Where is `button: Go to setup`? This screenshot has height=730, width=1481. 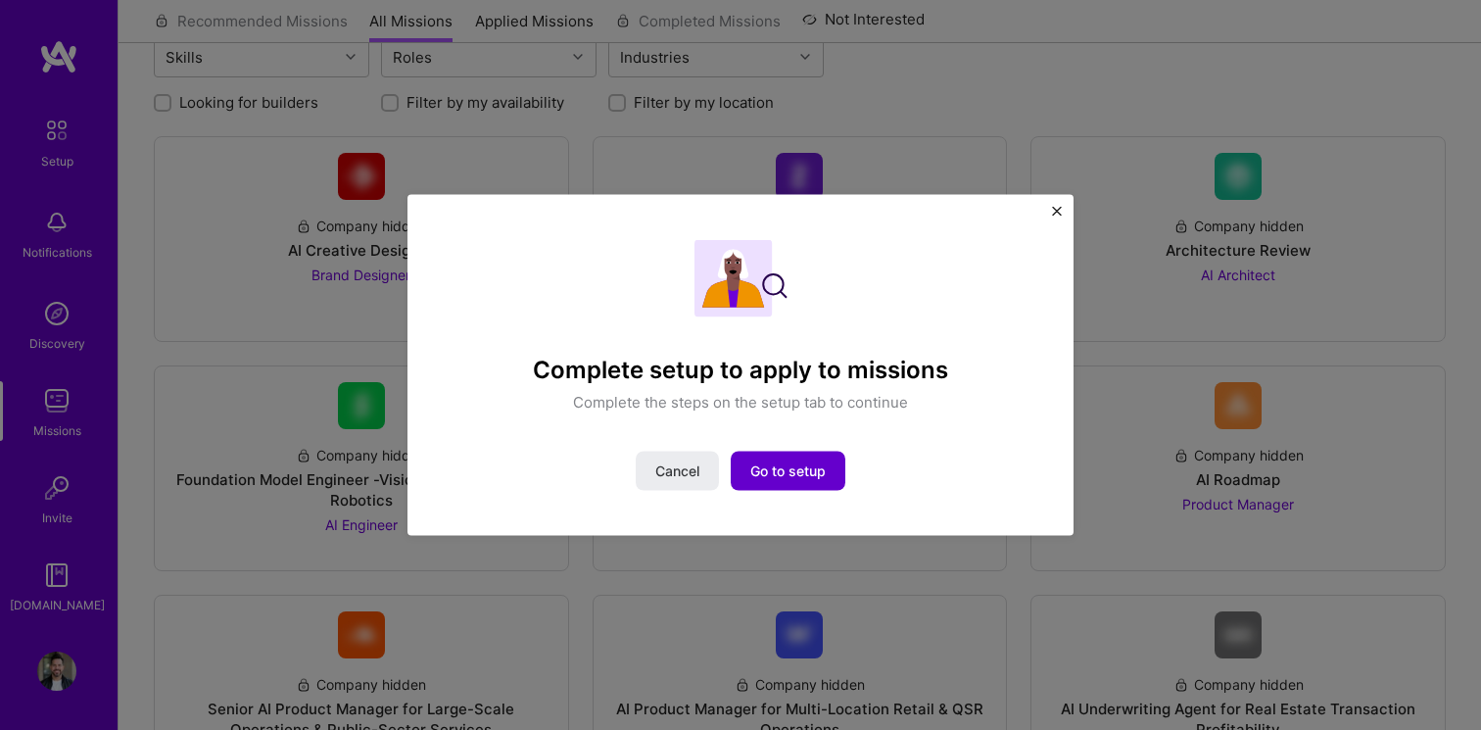 button: Go to setup is located at coordinates (788, 471).